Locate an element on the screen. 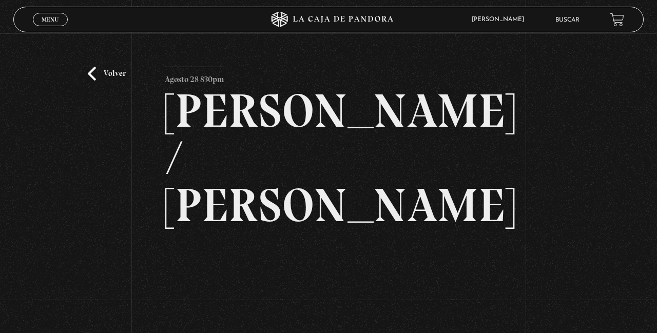  a: View your shopping cart is located at coordinates (617, 19).